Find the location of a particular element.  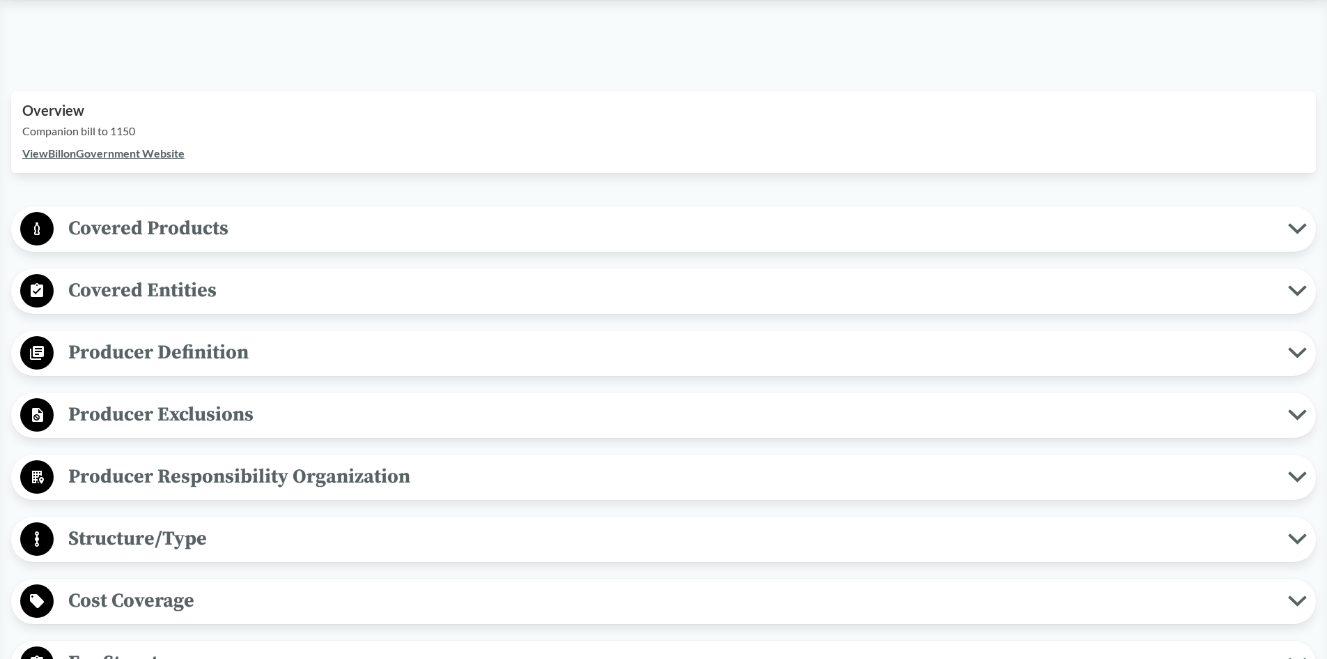

span: Covered Products is located at coordinates (671, 228).